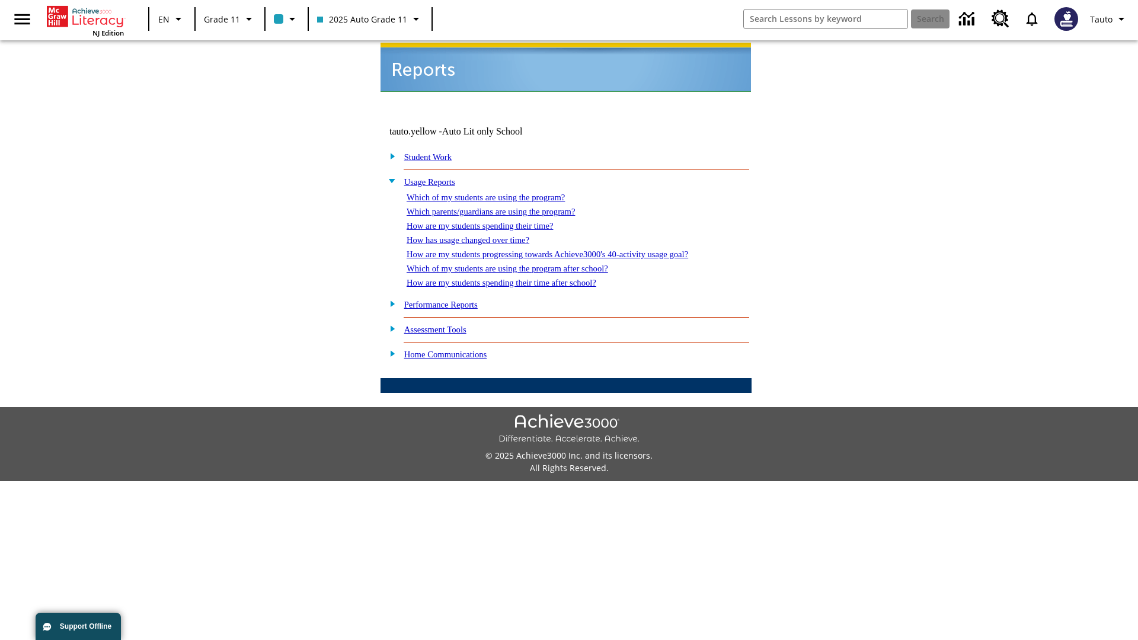 This screenshot has height=640, width=1138. Describe the element at coordinates (968, 19) in the screenshot. I see `a: Data Center` at that location.